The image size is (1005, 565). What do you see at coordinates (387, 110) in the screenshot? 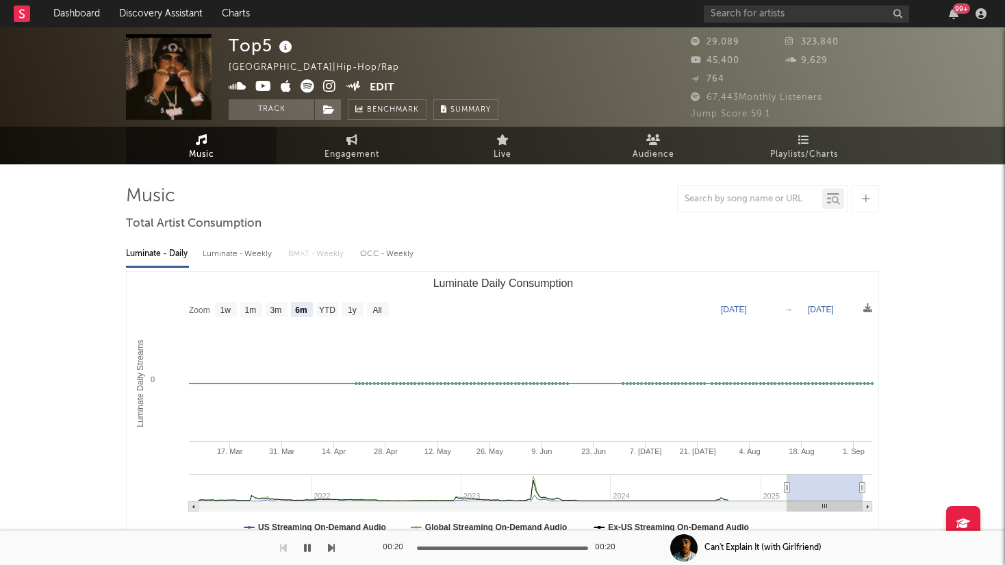
I see `a: Benchmark` at bounding box center [387, 110].